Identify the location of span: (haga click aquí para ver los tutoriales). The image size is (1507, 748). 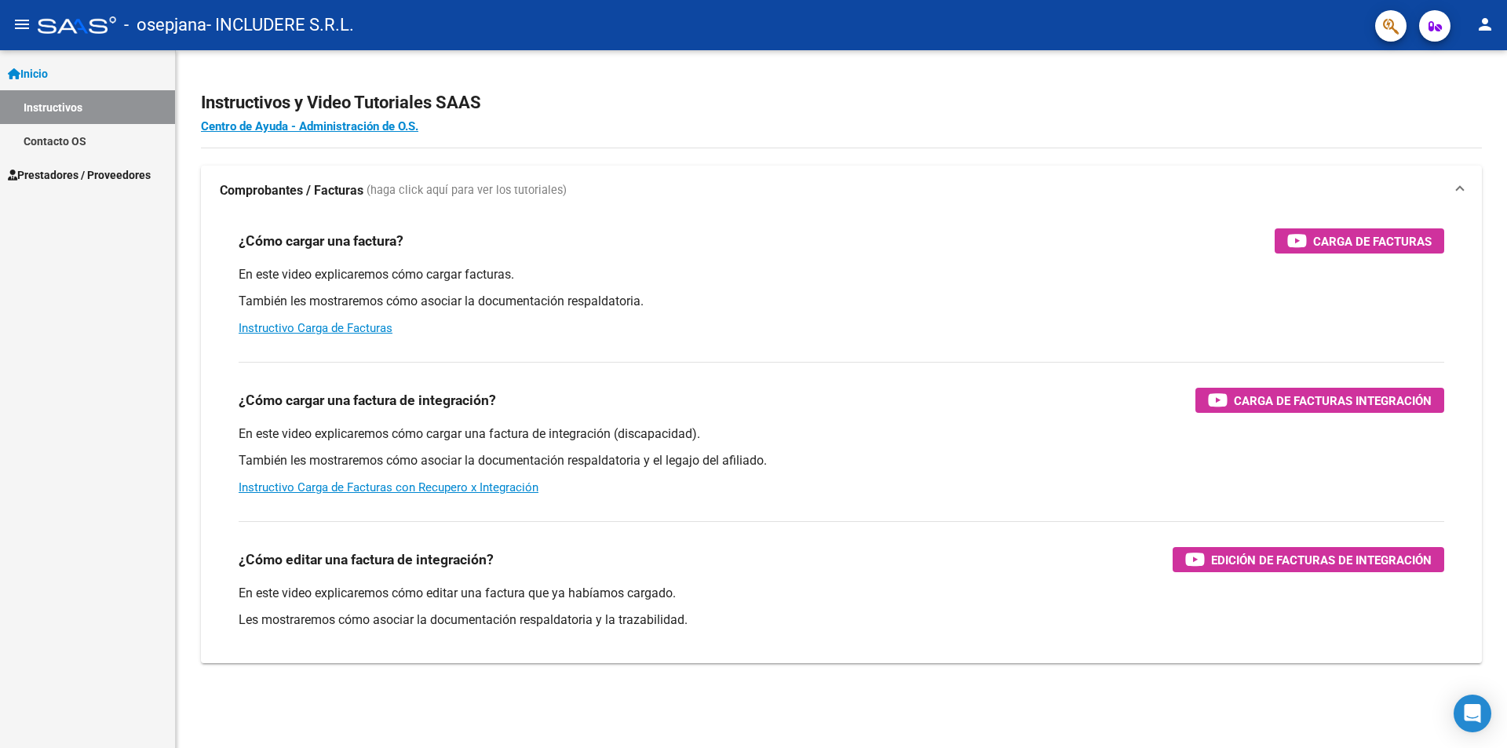
(466, 191).